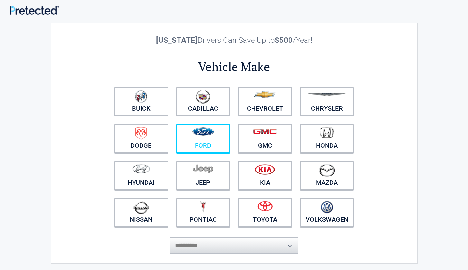  Describe the element at coordinates (265, 138) in the screenshot. I see `a: GMC` at that location.